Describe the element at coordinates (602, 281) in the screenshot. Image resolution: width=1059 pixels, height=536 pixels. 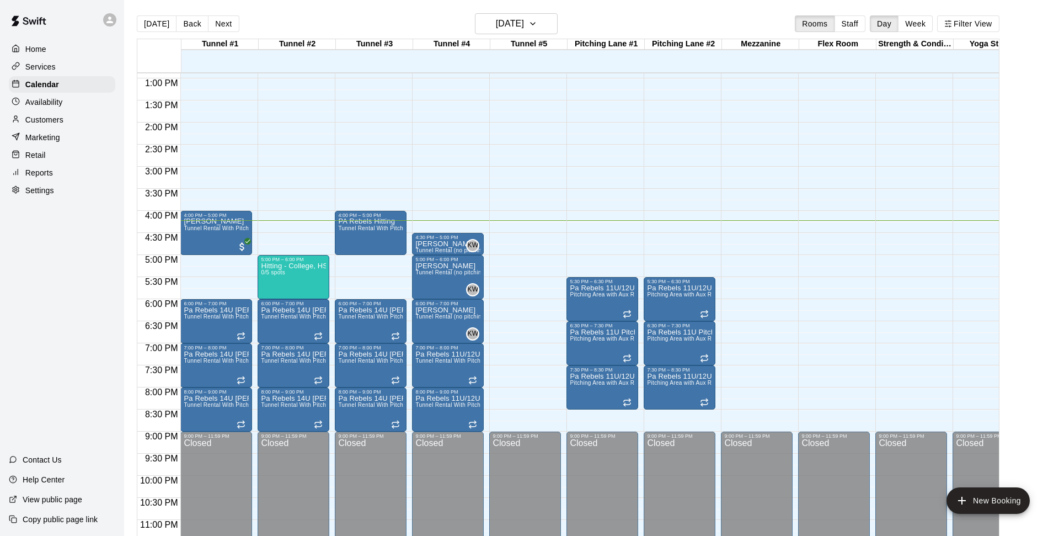
I see `div: 5:30 PM – 6:30 PM` at that location.